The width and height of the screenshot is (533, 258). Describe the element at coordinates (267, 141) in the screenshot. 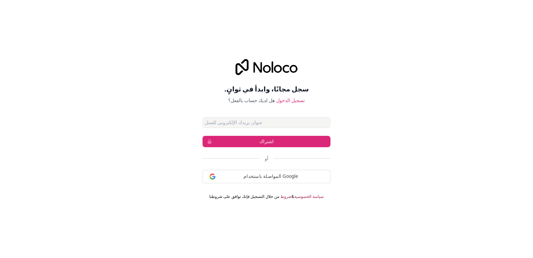

I see `button: اشتراك` at that location.